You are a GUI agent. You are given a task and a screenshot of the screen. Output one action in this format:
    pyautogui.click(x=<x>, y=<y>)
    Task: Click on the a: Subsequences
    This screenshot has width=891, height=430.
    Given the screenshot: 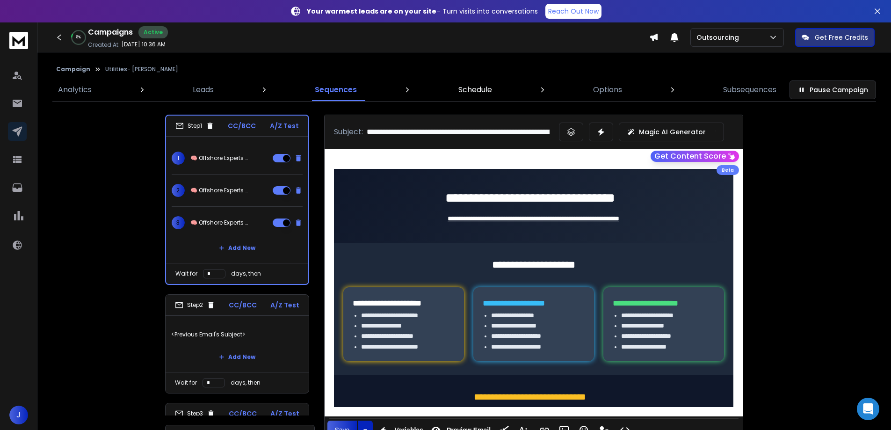 What is the action you would take?
    pyautogui.click(x=749, y=90)
    